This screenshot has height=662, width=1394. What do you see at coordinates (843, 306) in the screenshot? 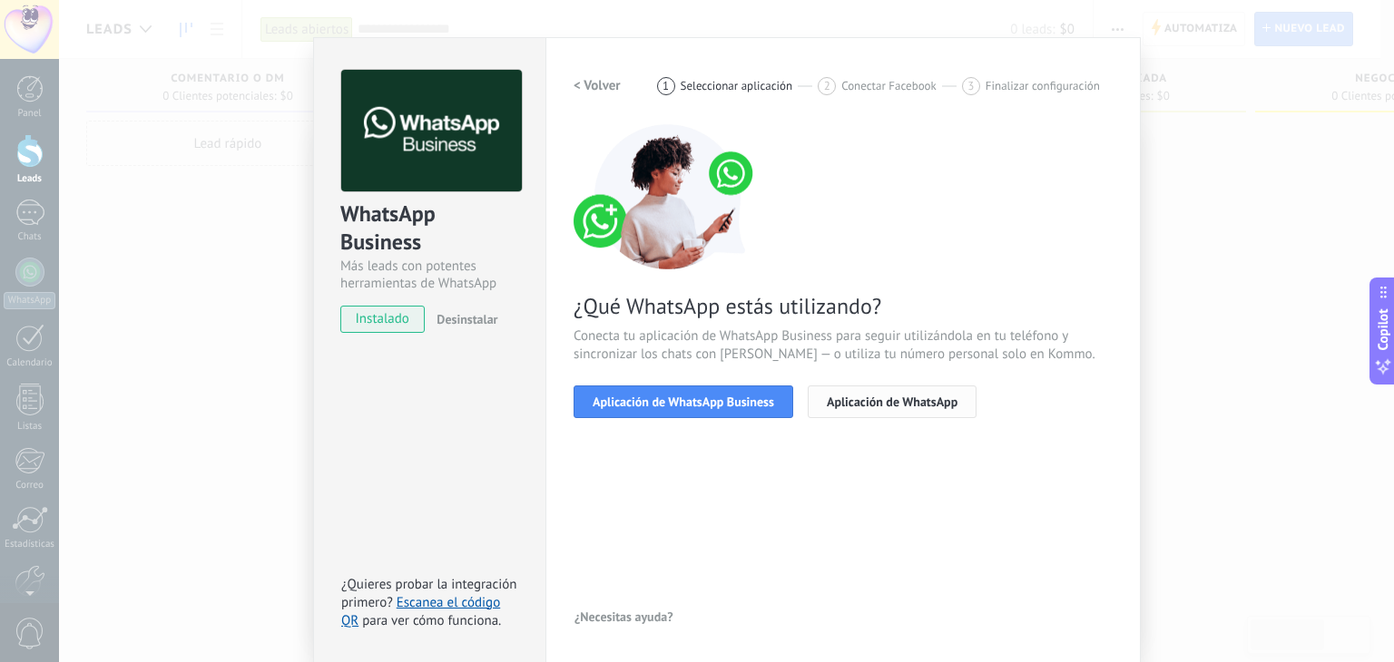
I see `span: ¿Qué WhatsApp estás utilizando?` at bounding box center [843, 306].